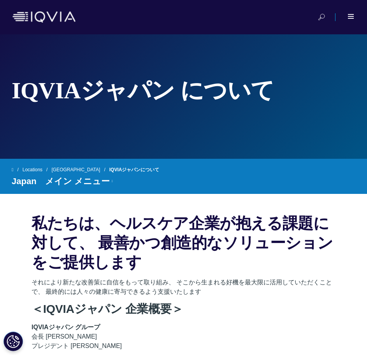 The height and width of the screenshot is (355, 367). I want to click on span: Japan メイン メニュー, so click(60, 181).